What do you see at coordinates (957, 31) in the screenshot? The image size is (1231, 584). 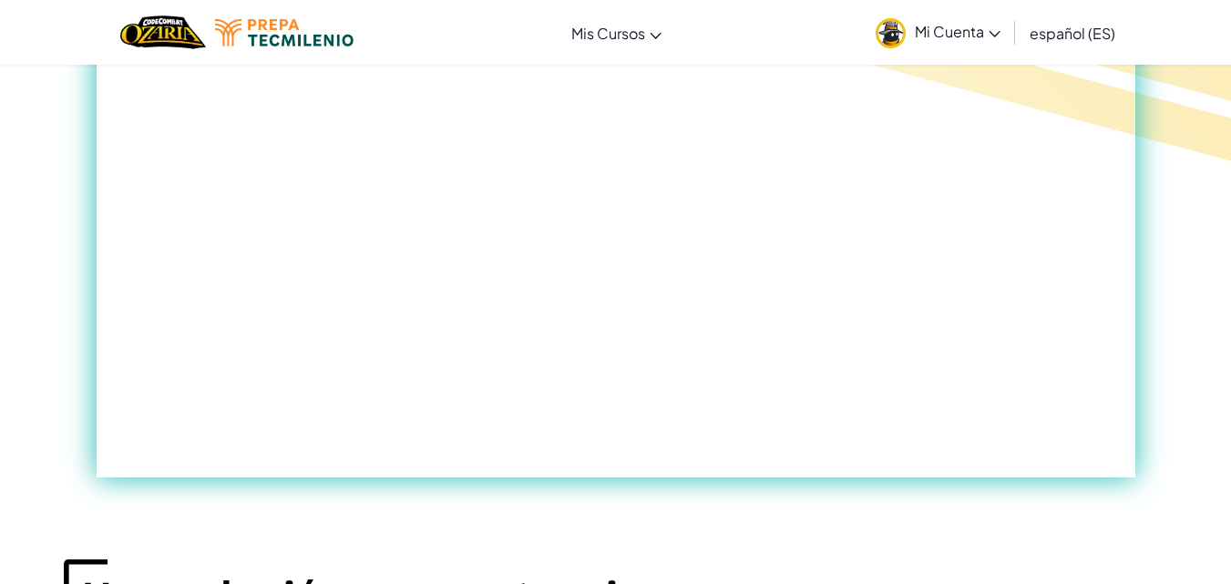 I see `span: Mi Cuenta` at bounding box center [957, 31].